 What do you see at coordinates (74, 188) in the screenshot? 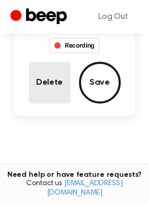
I see `span: Contact us` at bounding box center [74, 188].